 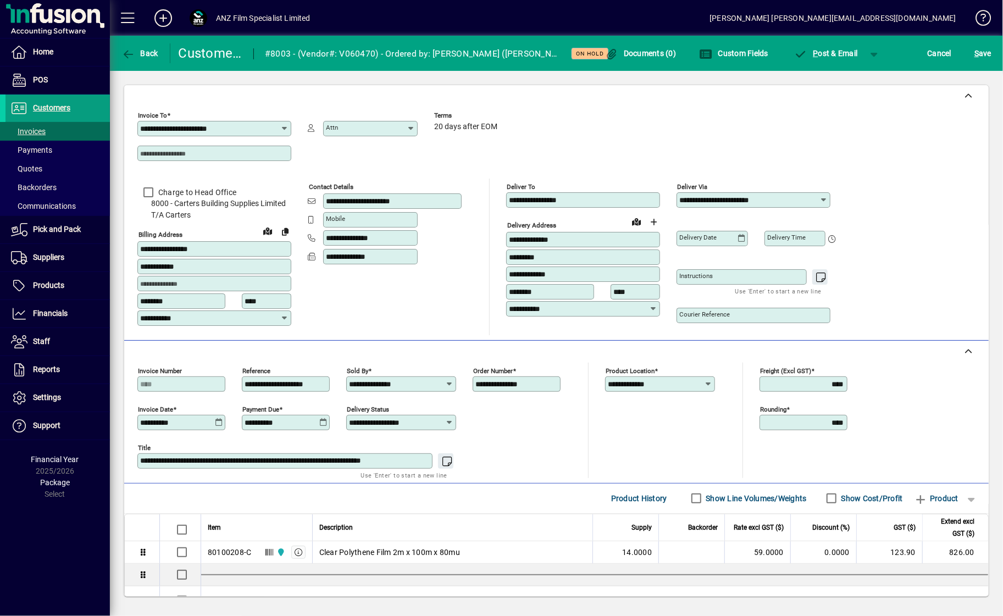 I want to click on span: Staff, so click(x=41, y=341).